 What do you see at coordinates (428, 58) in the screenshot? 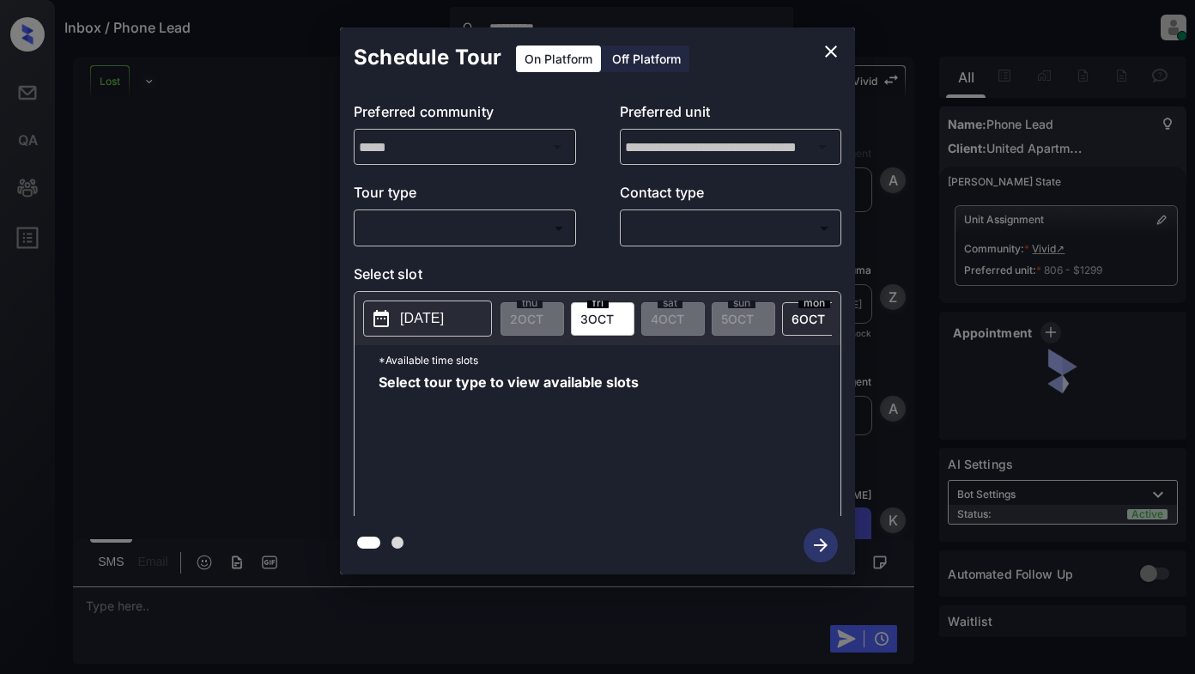
I see `h2: Schedule Tour` at bounding box center [428, 58].